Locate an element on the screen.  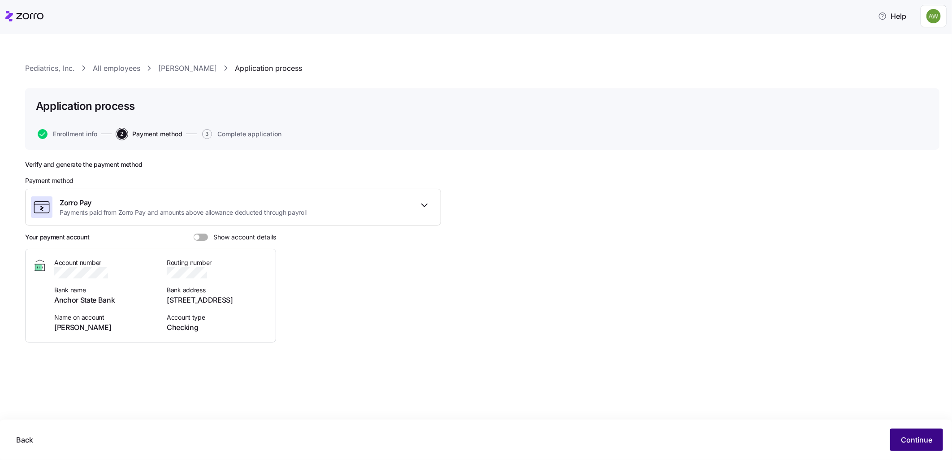
a: Enrollment info is located at coordinates (66, 134).